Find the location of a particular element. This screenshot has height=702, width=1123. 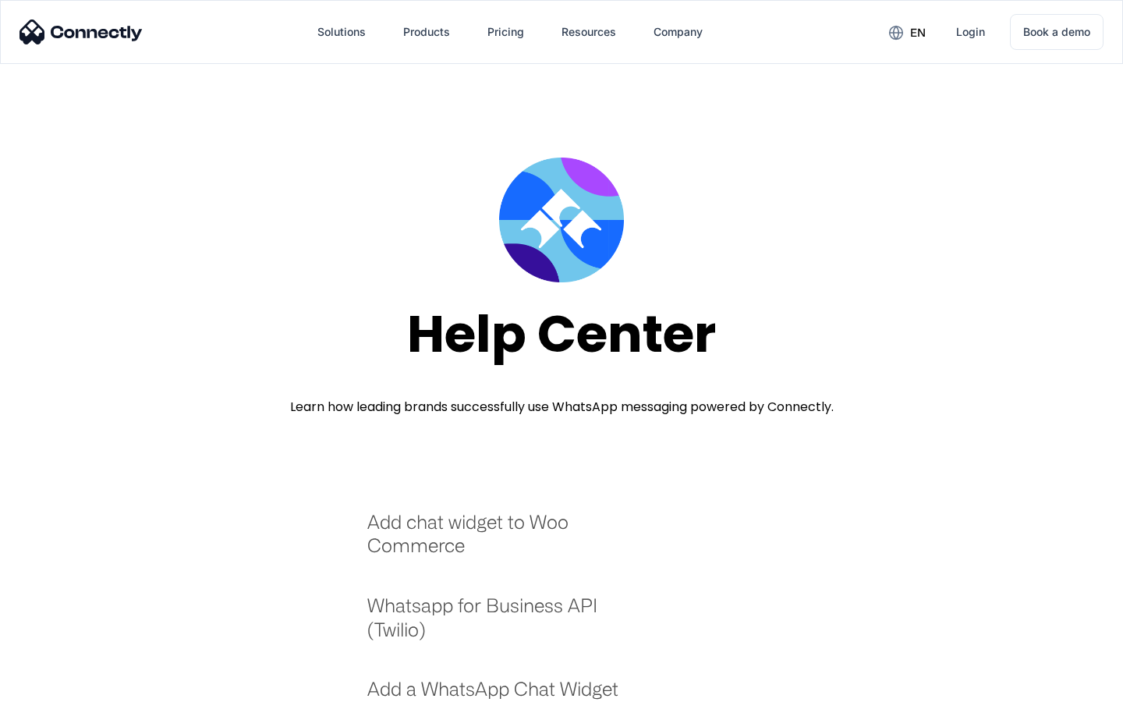

div: en is located at coordinates (918, 33).